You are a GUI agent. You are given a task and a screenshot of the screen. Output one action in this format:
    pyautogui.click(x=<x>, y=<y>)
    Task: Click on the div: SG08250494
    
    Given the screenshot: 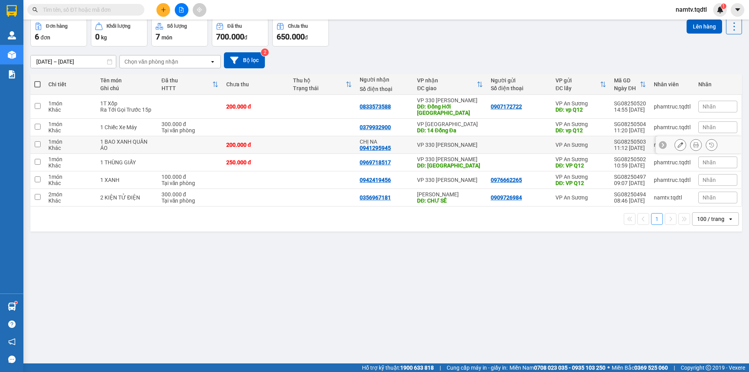 What is the action you would take?
    pyautogui.click(x=630, y=194)
    